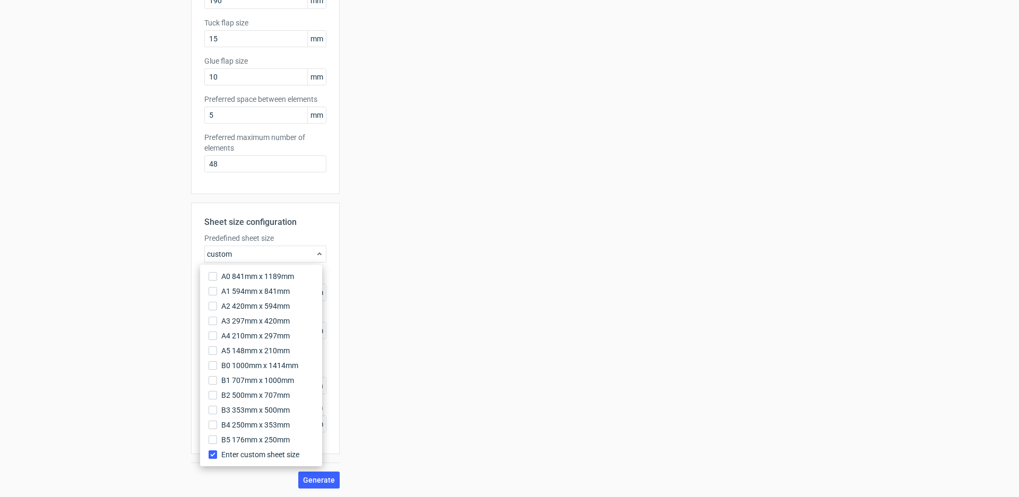 The width and height of the screenshot is (1019, 497). I want to click on span: B0 1000mm x 1414mm, so click(260, 366).